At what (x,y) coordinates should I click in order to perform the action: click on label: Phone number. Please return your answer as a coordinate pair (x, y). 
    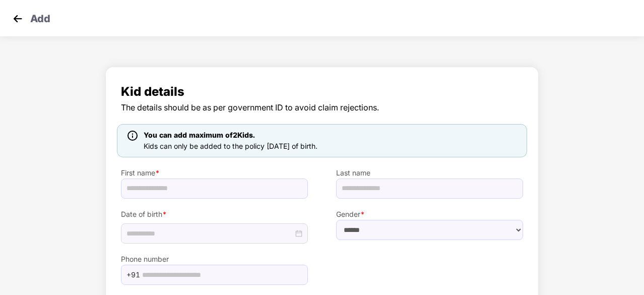
    Looking at the image, I should click on (214, 259).